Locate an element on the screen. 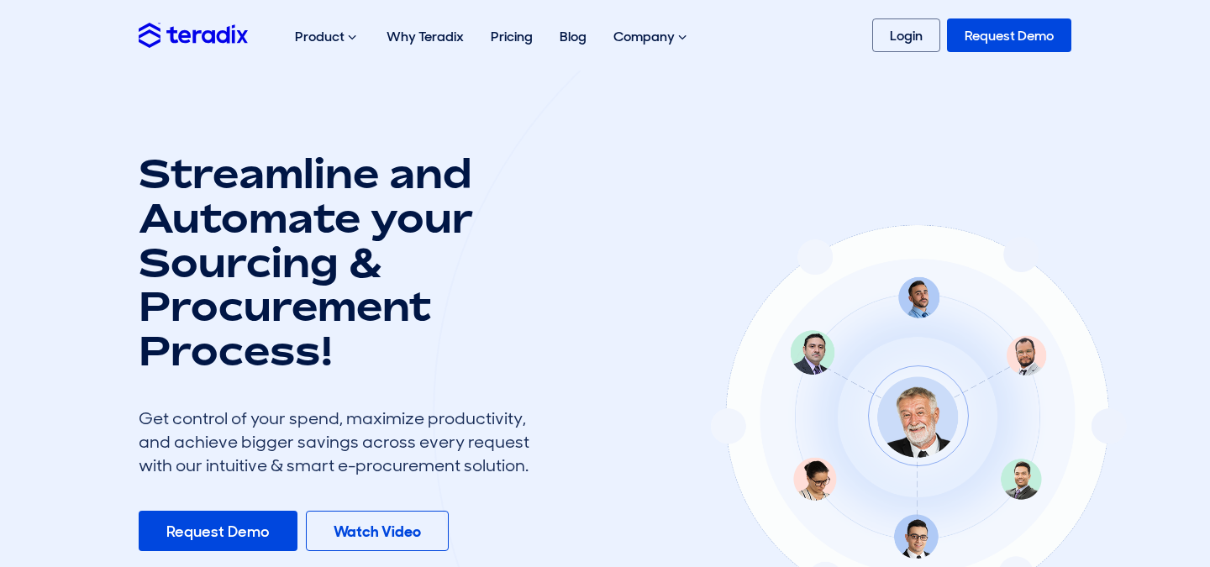  a: Pricing is located at coordinates (512, 36).